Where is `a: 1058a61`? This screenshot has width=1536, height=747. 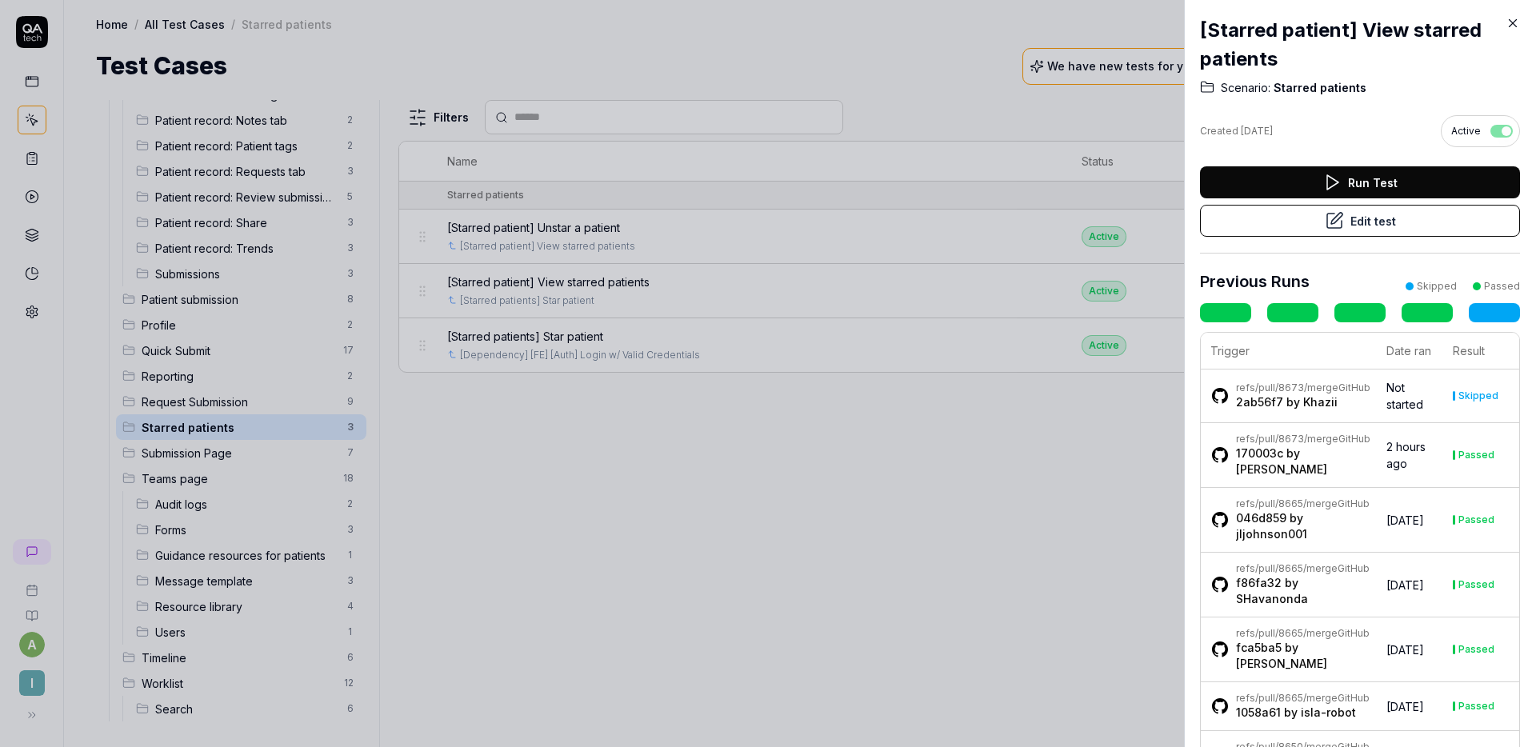
a: 1058a61 is located at coordinates (1258, 712).